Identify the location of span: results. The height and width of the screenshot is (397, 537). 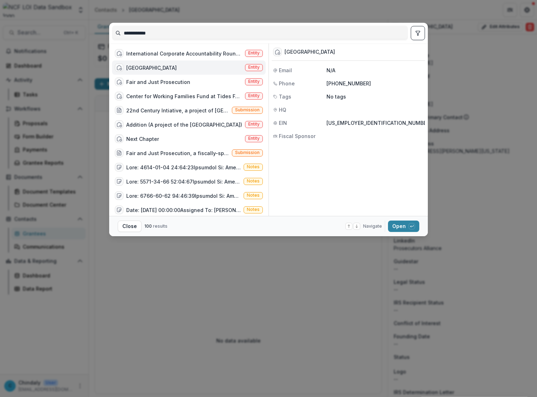
(160, 226).